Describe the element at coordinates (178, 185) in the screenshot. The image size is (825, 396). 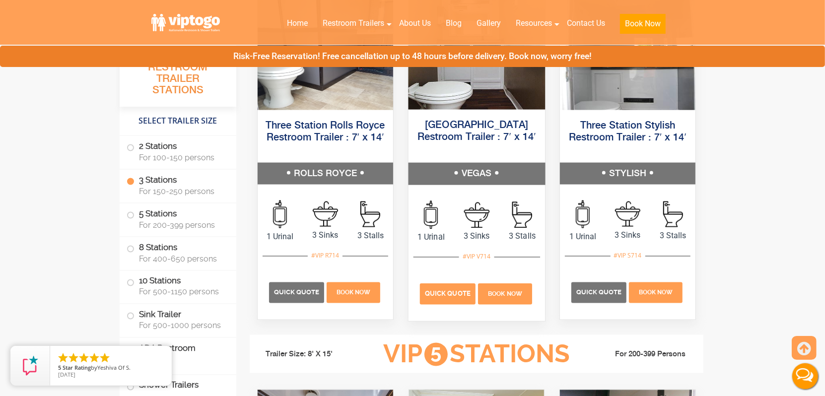
I see `label: 3 Stations` at that location.